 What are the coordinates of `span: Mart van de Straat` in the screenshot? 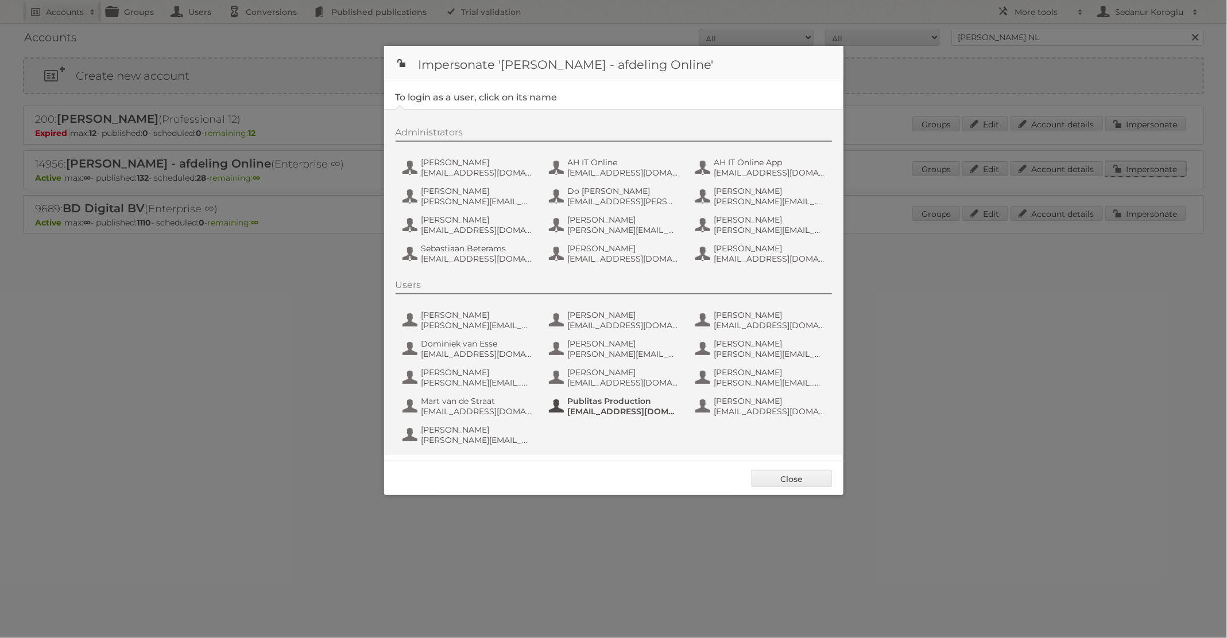 It's located at (477, 401).